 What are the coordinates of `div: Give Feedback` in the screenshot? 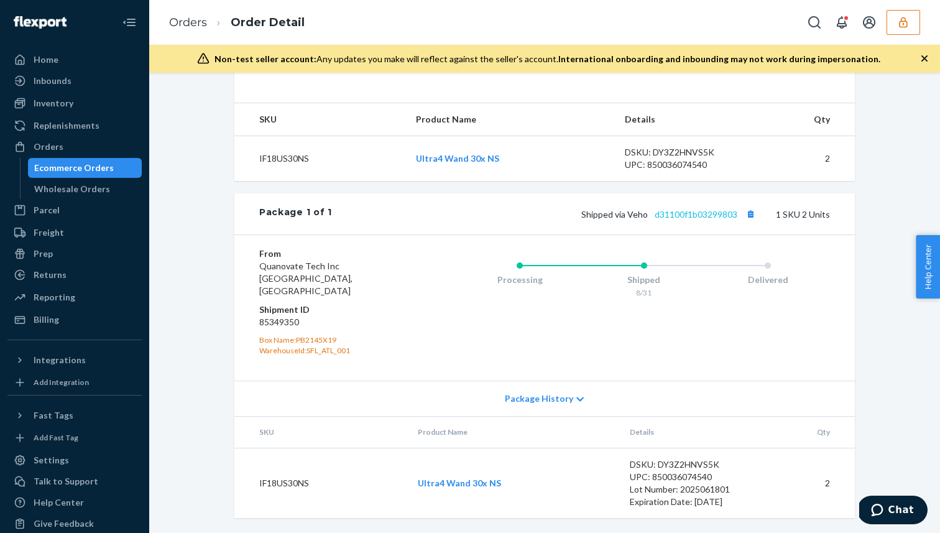 It's located at (63, 524).